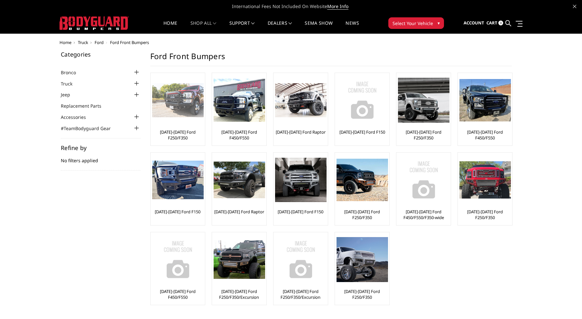 This screenshot has width=582, height=319. What do you see at coordinates (94, 23) in the screenshot?
I see `img: BODYGUARD BUMPERS` at bounding box center [94, 23].